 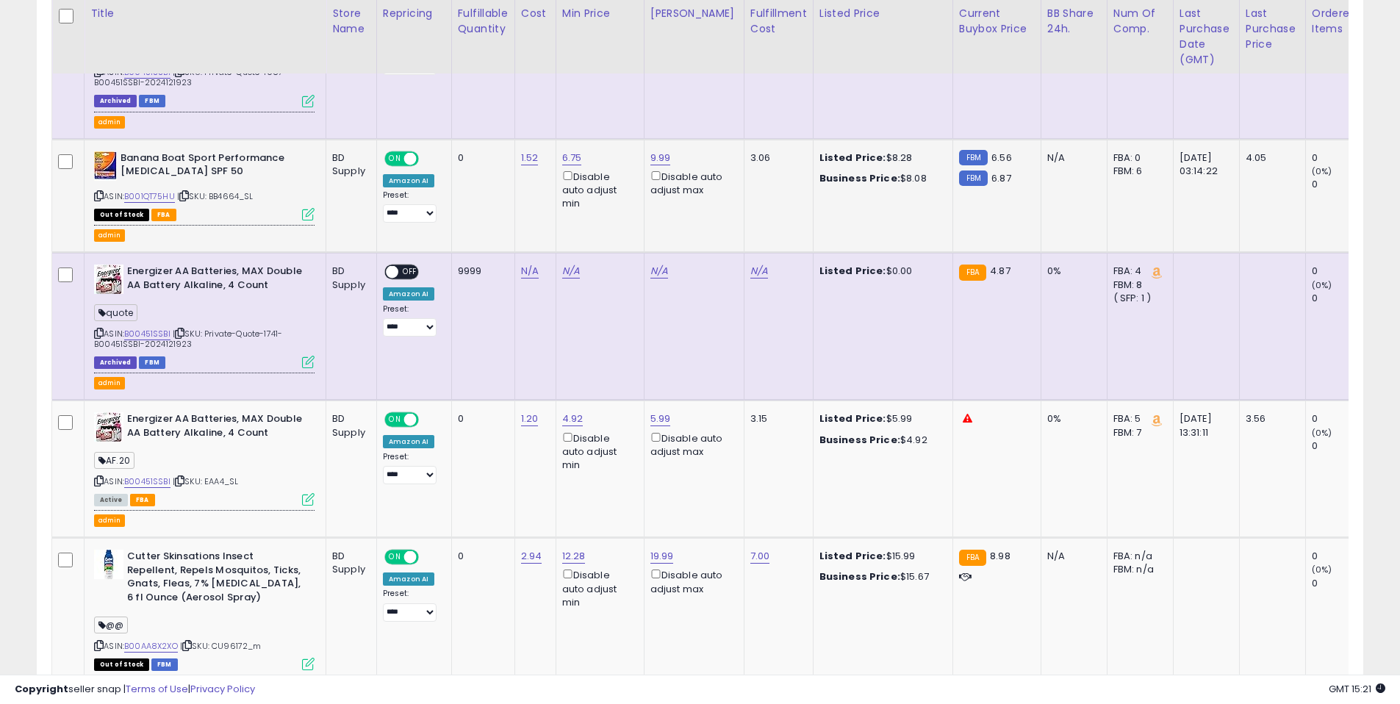 What do you see at coordinates (115, 312) in the screenshot?
I see `span: quote` at bounding box center [115, 312].